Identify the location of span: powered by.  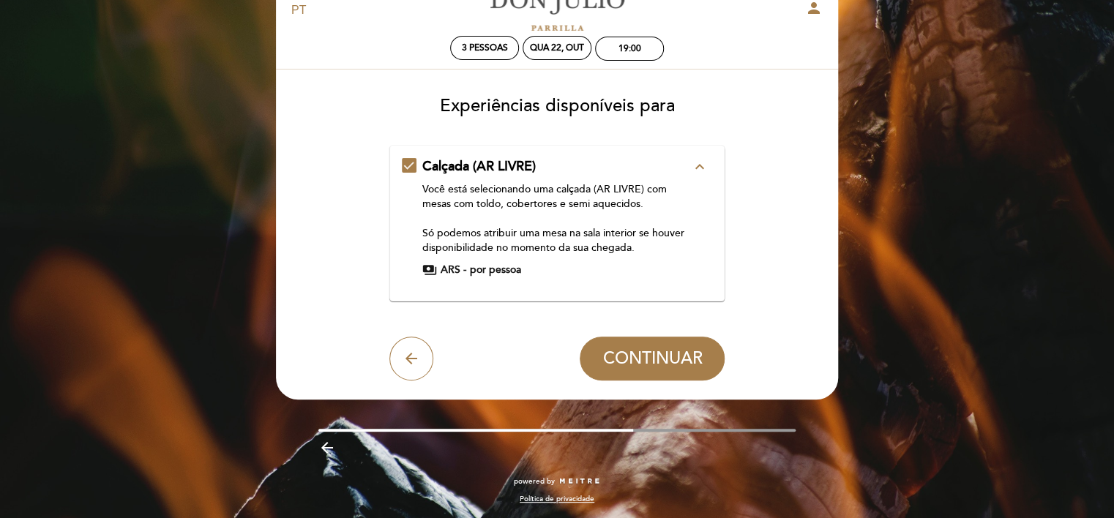
(534, 481).